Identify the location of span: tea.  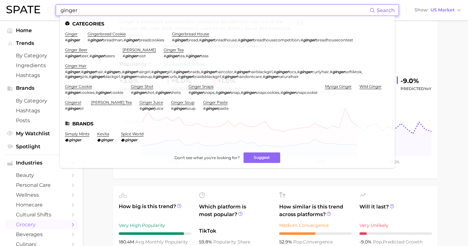
(181, 56).